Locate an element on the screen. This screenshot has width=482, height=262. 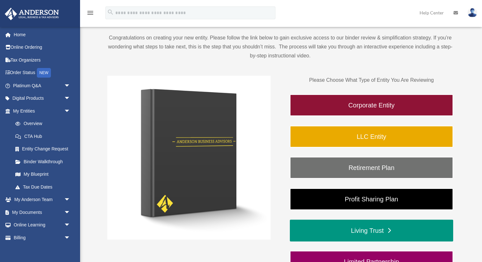
a: Entity Change Request is located at coordinates (44, 149).